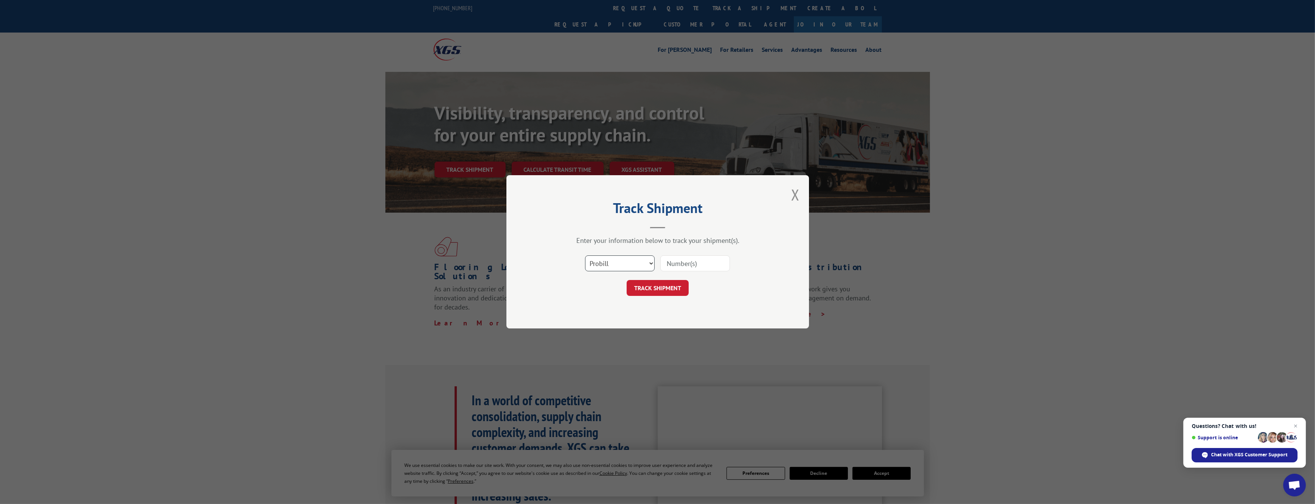 This screenshot has width=1315, height=504. I want to click on button: TRACK SHIPMENT, so click(657, 288).